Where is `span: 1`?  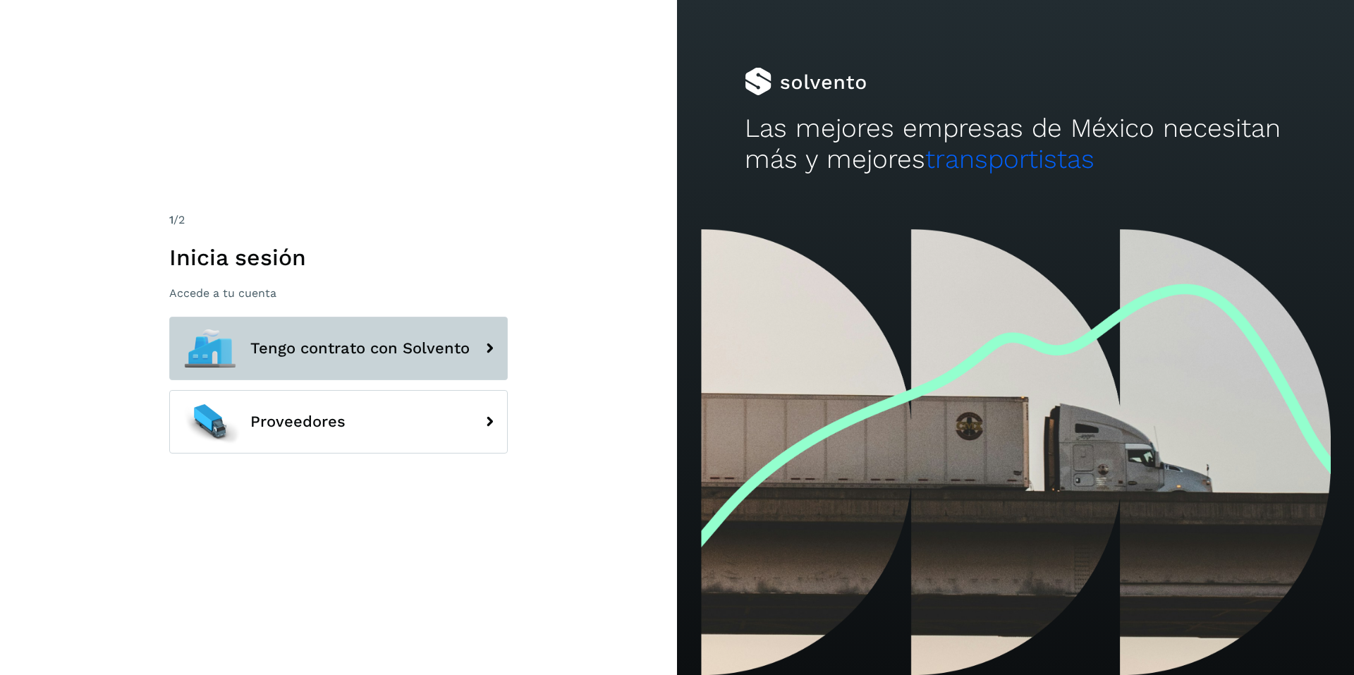
span: 1 is located at coordinates (171, 219).